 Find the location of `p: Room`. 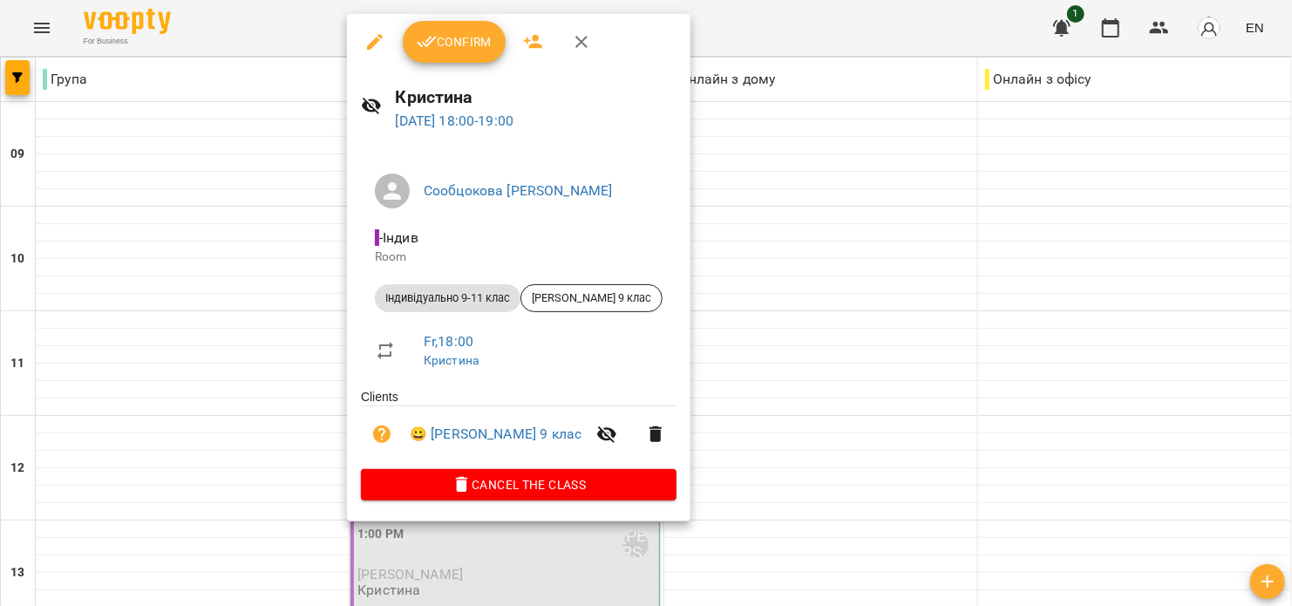

p: Room is located at coordinates (519, 257).